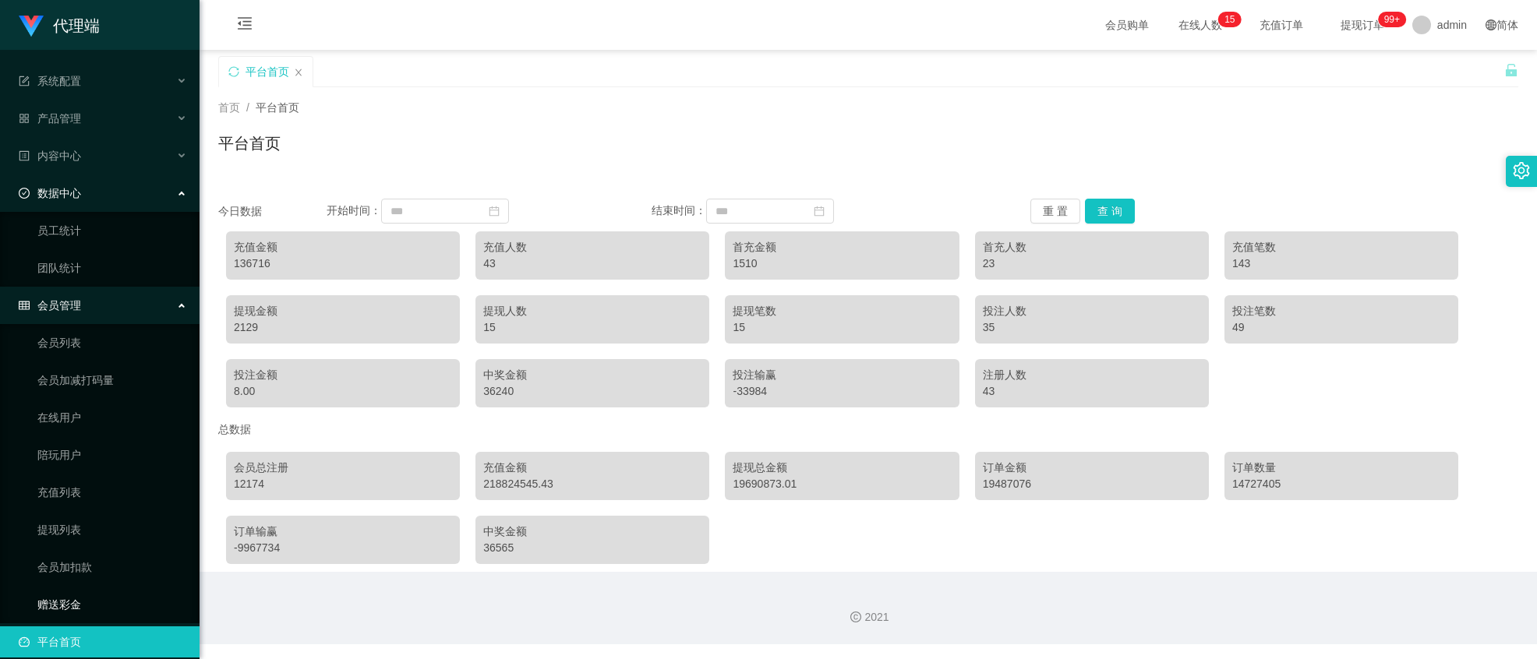 The image size is (1537, 659). What do you see at coordinates (112, 343) in the screenshot?
I see `a: 会员列表` at bounding box center [112, 343].